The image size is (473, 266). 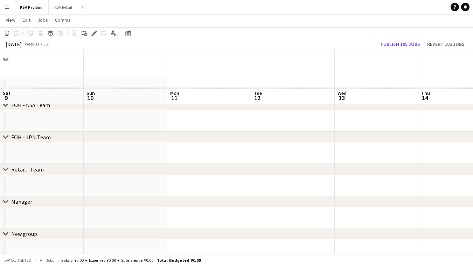 I want to click on a: View, so click(x=11, y=20).